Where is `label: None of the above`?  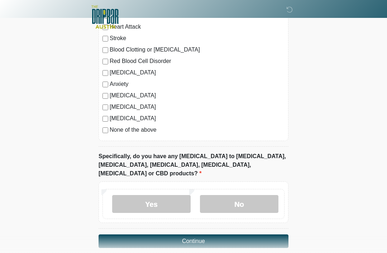
label: None of the above is located at coordinates (197, 130).